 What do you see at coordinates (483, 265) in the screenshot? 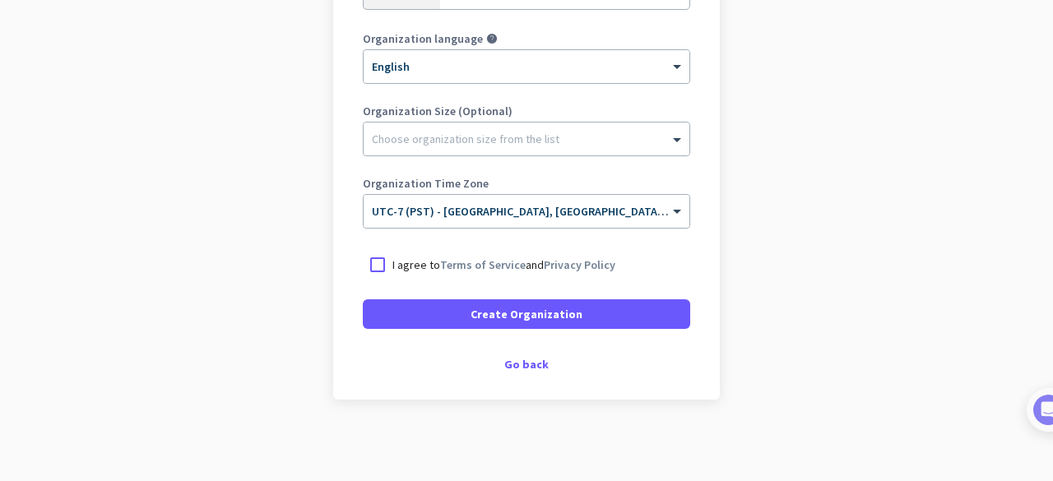
I see `a: Terms of Service` at bounding box center [483, 265].